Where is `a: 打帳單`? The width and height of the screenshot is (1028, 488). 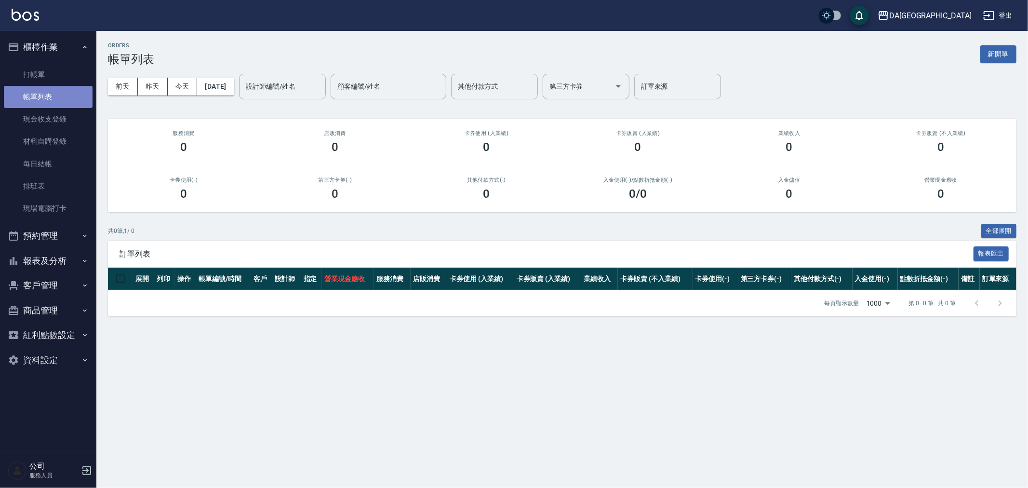 a: 打帳單 is located at coordinates (48, 75).